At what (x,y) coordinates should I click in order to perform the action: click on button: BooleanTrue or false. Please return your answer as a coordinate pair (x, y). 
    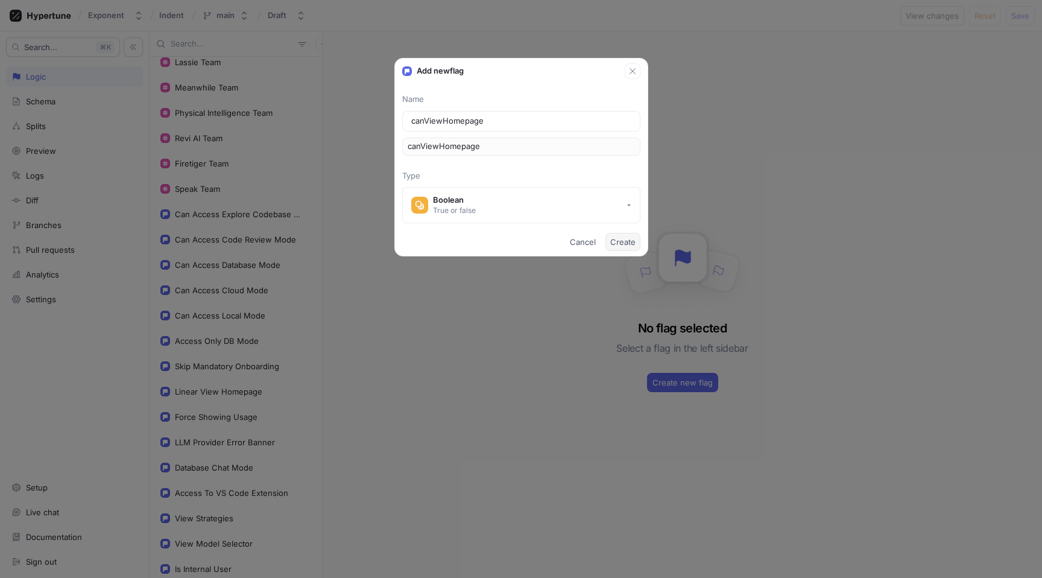
    Looking at the image, I should click on (521, 205).